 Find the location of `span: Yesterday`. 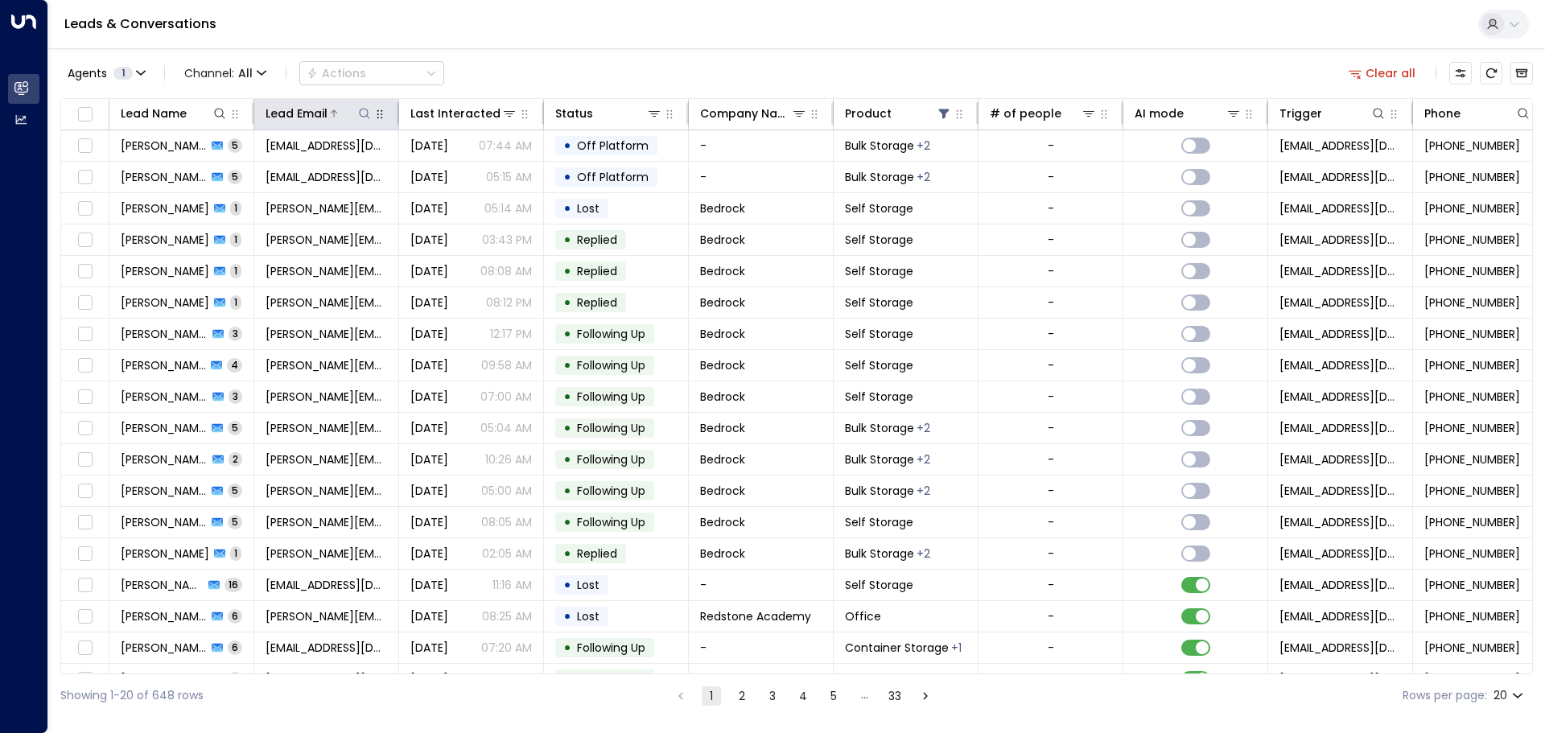

span: Yesterday is located at coordinates (429, 146).